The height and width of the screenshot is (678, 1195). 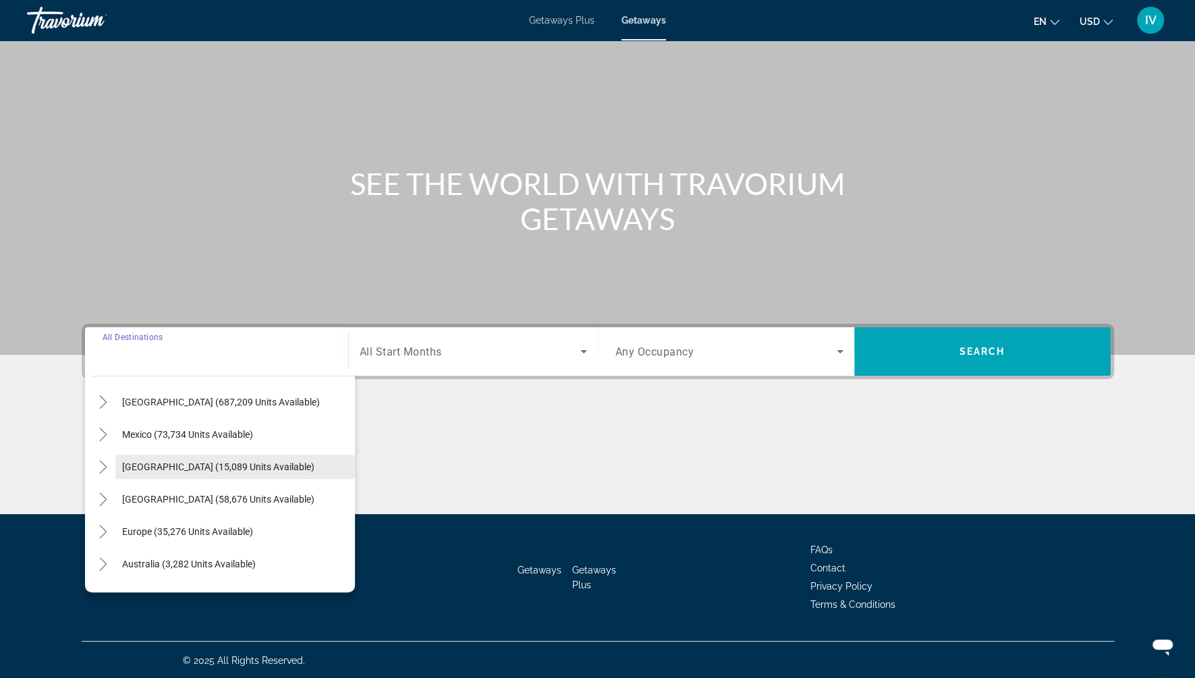 I want to click on a: Privacy Policy, so click(x=841, y=586).